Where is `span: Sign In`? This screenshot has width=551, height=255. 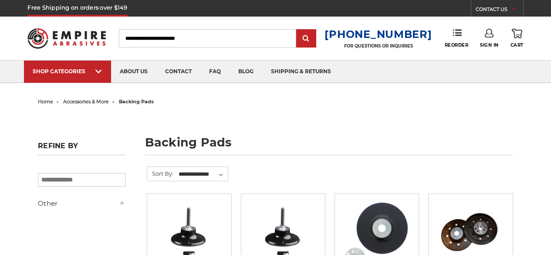
span: Sign In is located at coordinates (489, 45).